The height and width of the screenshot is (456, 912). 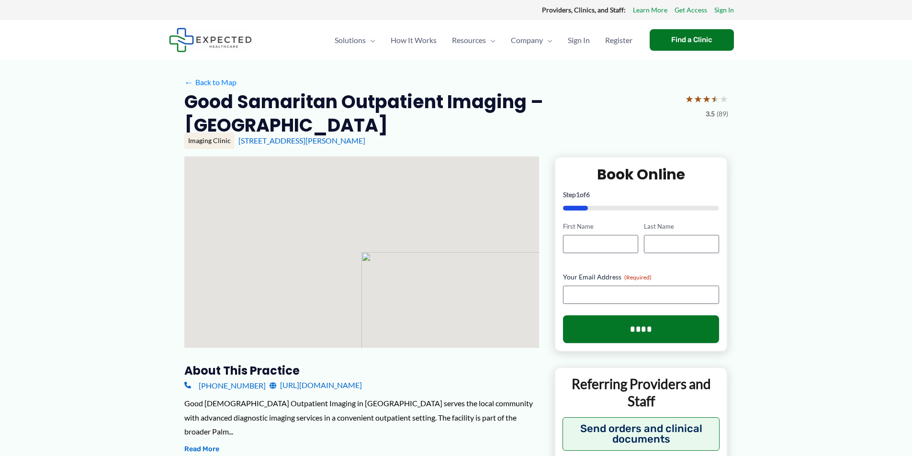 I want to click on a: Learn More, so click(x=650, y=10).